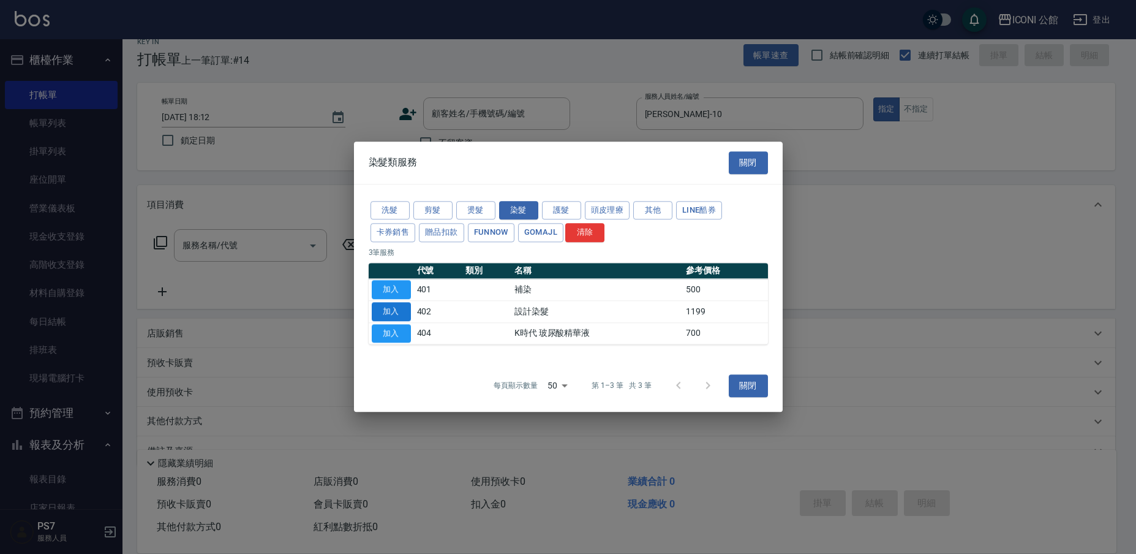 This screenshot has height=554, width=1136. What do you see at coordinates (621, 386) in the screenshot?
I see `p: 第 1–3 筆 共 3 筆` at bounding box center [621, 386].